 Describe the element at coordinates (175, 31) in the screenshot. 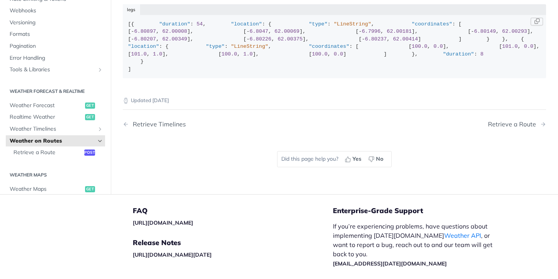

I see `span: 62.00008` at that location.